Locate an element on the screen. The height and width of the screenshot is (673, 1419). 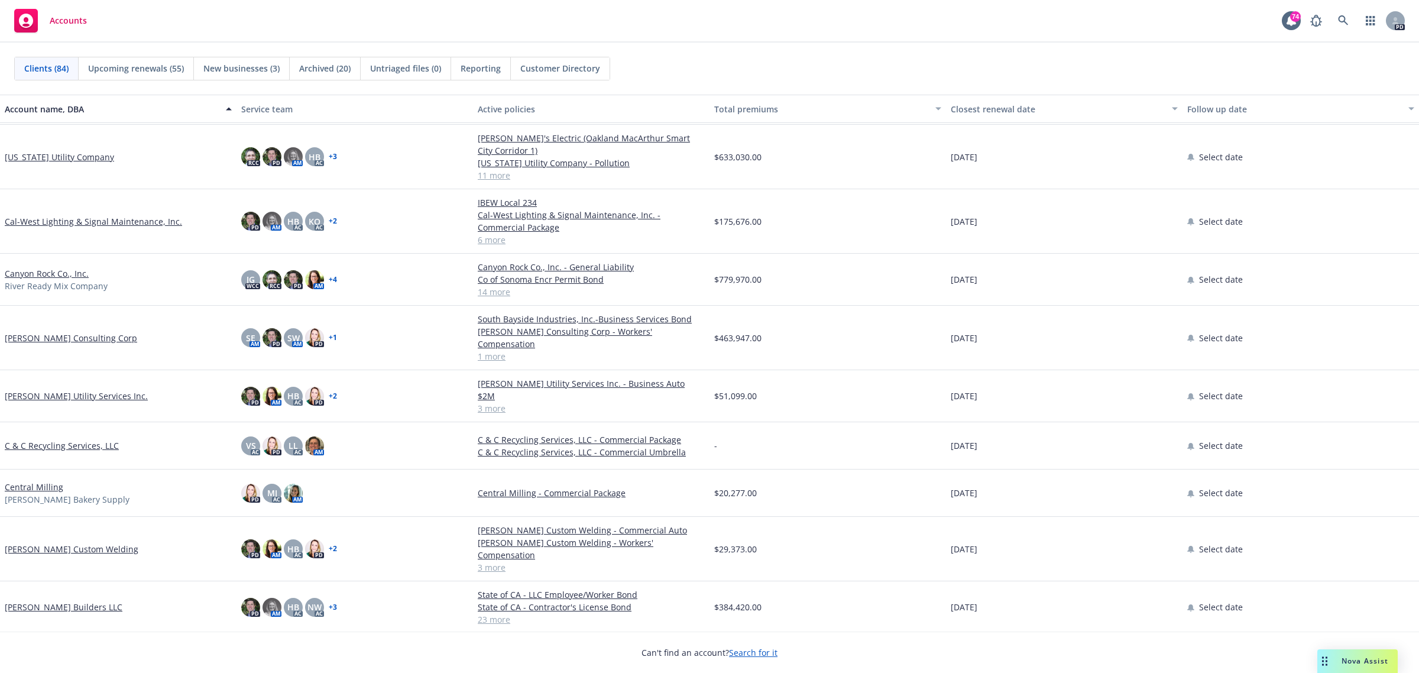
span: River Ready Mix Company is located at coordinates (56, 286).